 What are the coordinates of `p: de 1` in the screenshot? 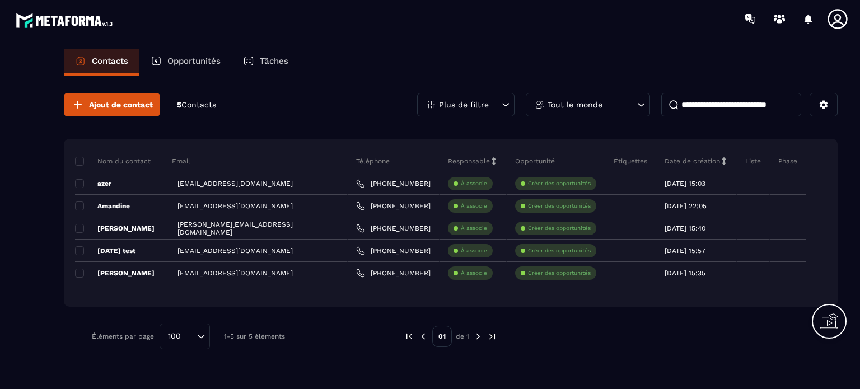 It's located at (462, 336).